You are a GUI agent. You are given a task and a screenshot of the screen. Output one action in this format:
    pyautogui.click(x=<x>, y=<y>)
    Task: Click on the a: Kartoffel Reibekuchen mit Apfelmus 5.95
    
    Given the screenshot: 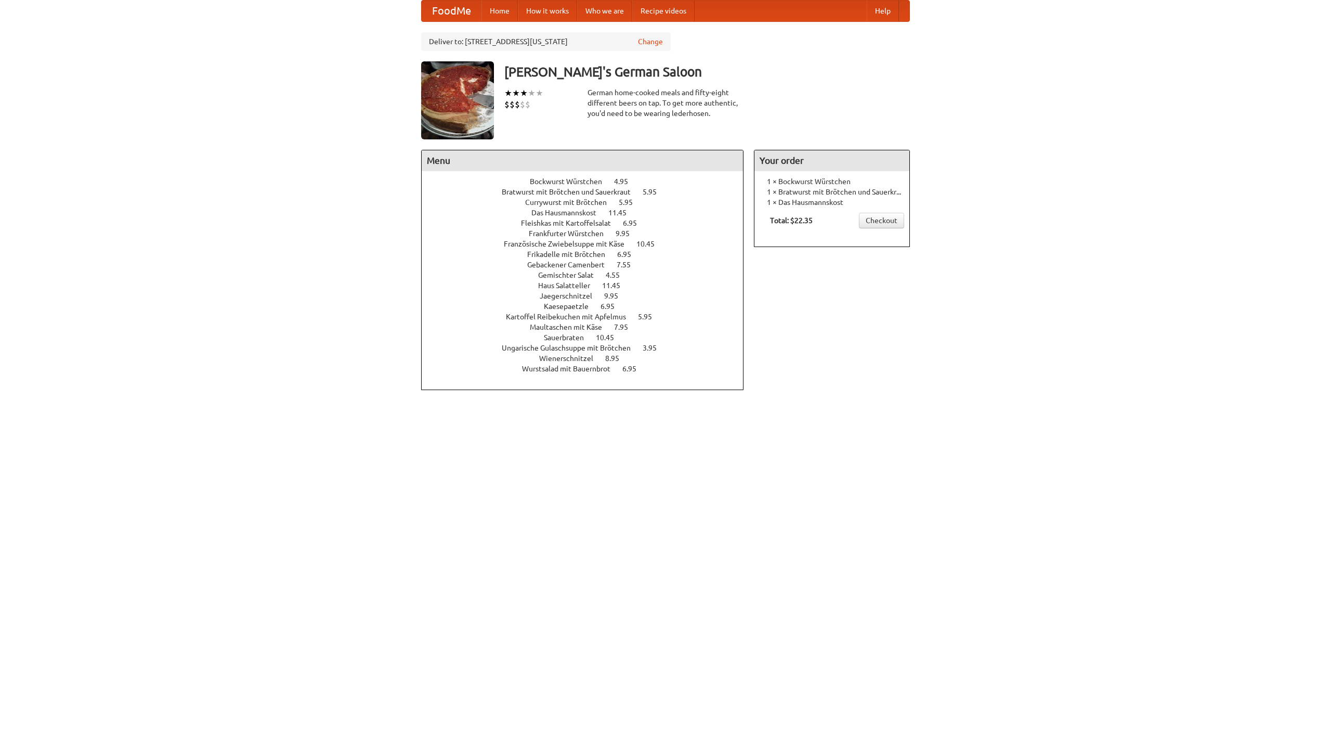 What is the action you would take?
    pyautogui.click(x=588, y=317)
    